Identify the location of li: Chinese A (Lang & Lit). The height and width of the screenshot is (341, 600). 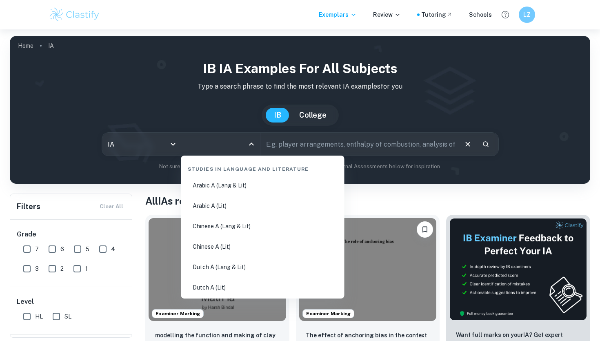
(263, 226).